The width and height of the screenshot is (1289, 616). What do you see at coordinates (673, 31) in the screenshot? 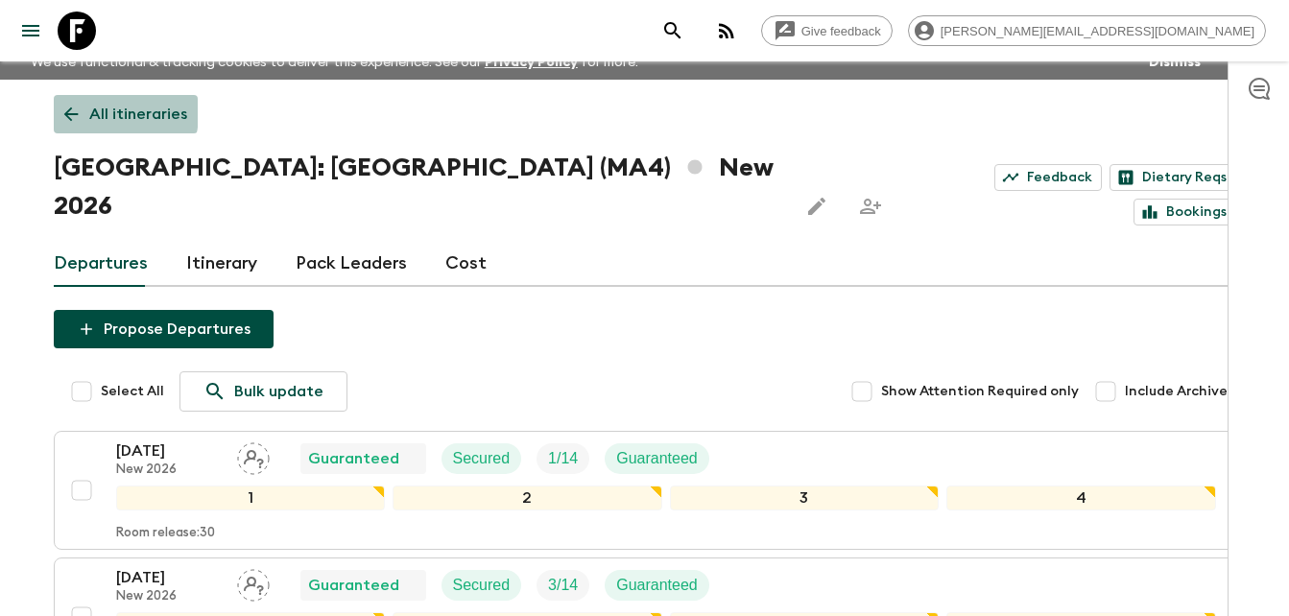
I see `button: search adventures` at bounding box center [673, 31].